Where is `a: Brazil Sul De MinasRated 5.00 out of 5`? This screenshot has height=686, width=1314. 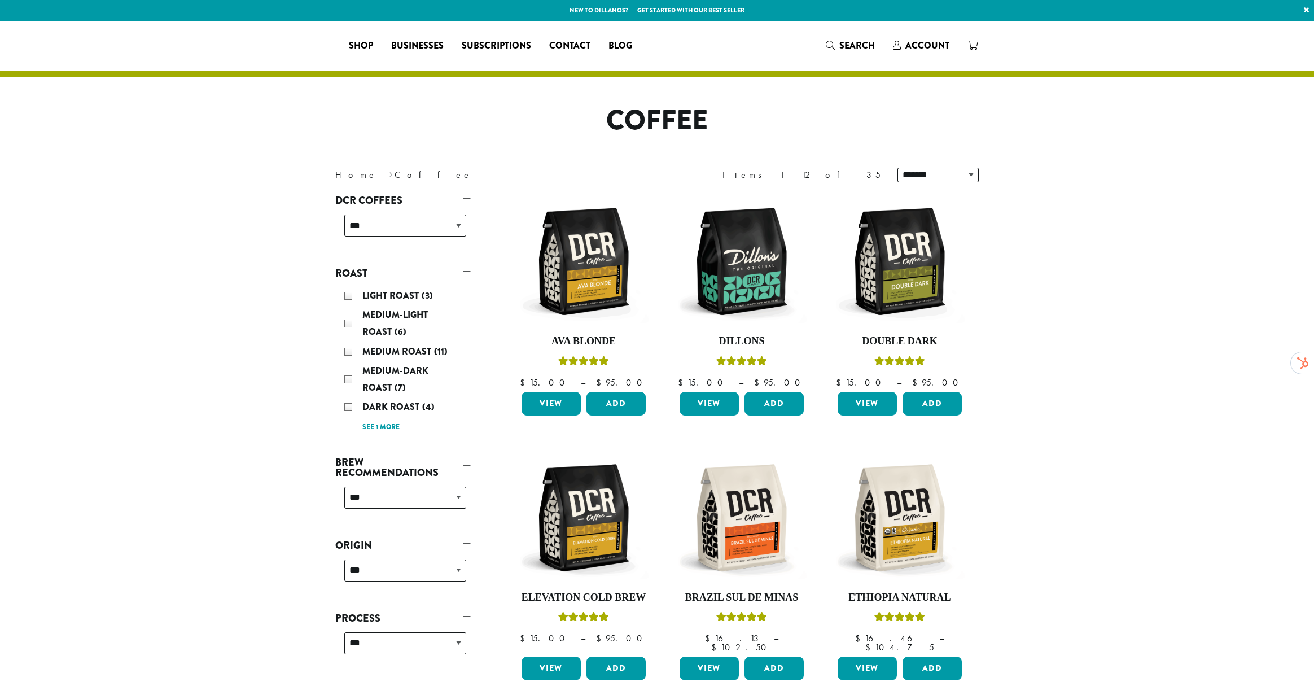
a: Brazil Sul De MinasRated 5.00 out of 5 is located at coordinates (742, 553).